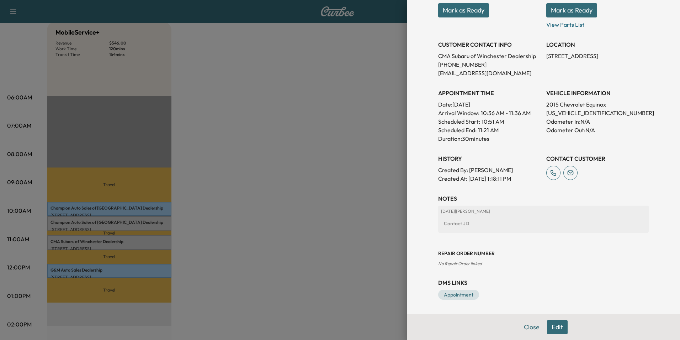 The height and width of the screenshot is (340, 680). What do you see at coordinates (532, 327) in the screenshot?
I see `button: Close` at bounding box center [532, 327].